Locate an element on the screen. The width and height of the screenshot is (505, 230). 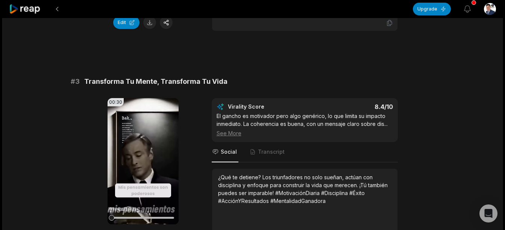
div: Virality Score is located at coordinates (268, 107).